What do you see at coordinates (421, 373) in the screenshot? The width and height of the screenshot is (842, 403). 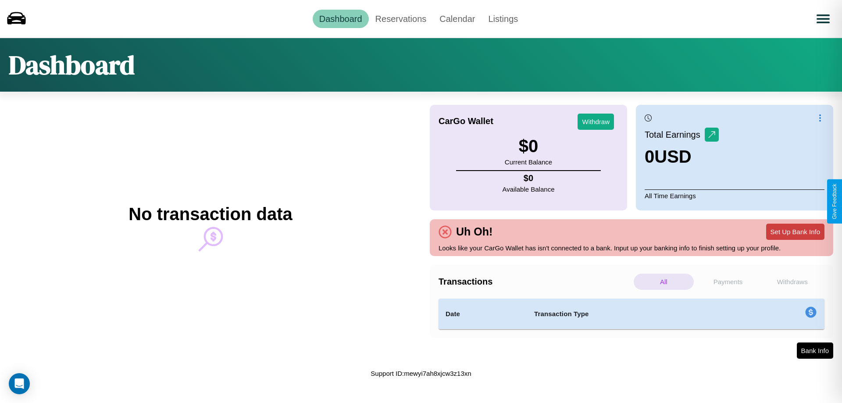 I see `p: Support ID: mewyi7ah8xjcw3z13xn` at bounding box center [421, 373].